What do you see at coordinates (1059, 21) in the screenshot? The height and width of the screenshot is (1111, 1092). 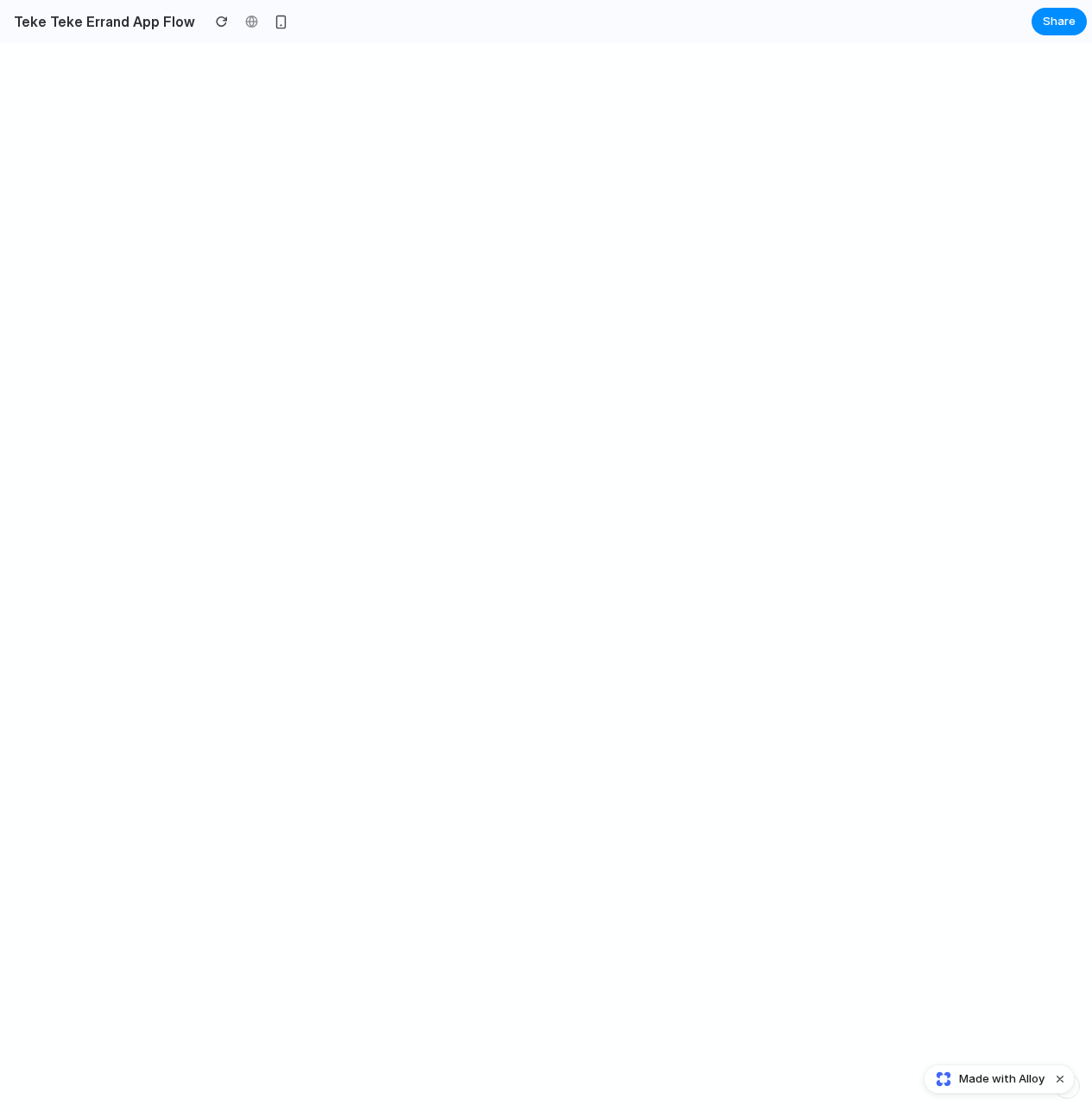 I see `button: Share` at bounding box center [1059, 21].